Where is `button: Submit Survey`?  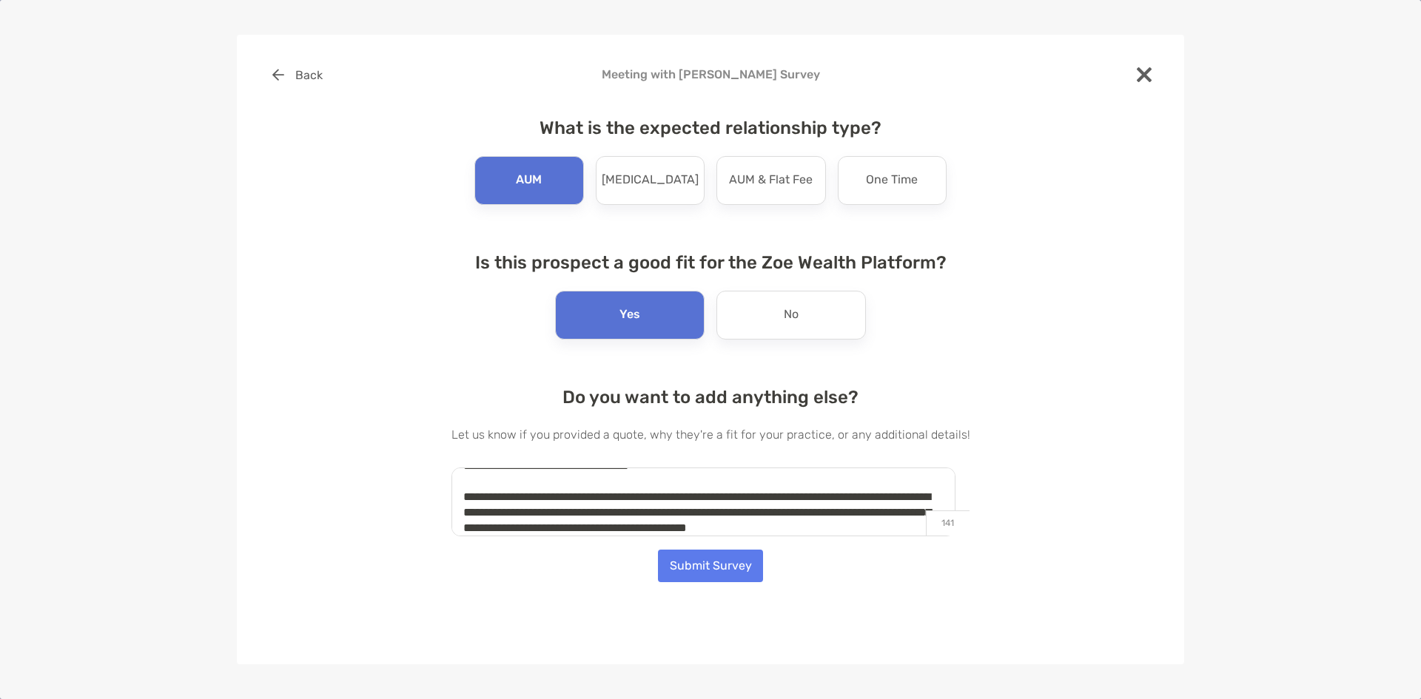
button: Submit Survey is located at coordinates (711, 566).